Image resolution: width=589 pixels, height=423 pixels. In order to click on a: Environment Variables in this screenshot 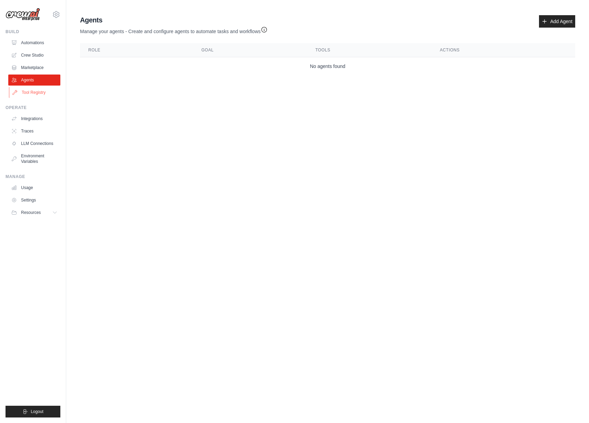, I will do `click(34, 159)`.